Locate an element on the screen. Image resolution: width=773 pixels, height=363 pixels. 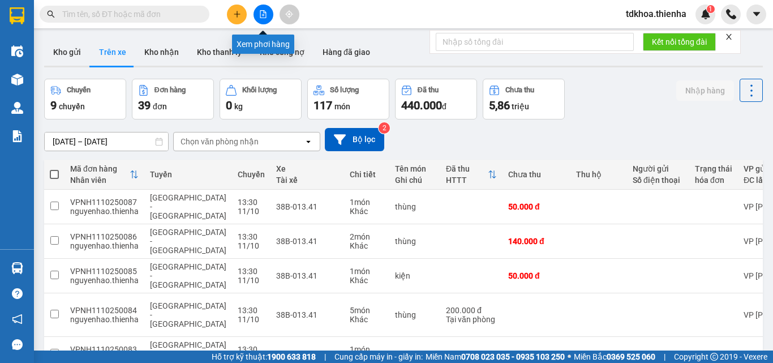
span: Cung cấp máy in - giấy in: is located at coordinates (378, 356).